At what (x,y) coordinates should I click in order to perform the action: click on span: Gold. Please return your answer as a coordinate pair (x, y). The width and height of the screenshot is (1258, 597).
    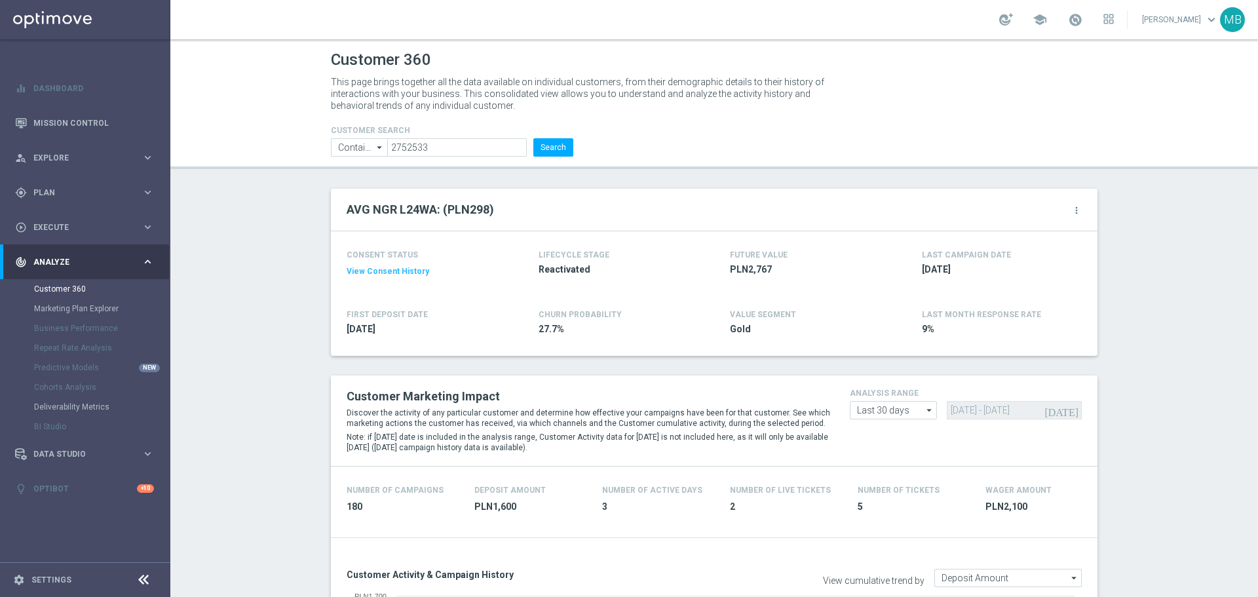
    Looking at the image, I should click on (807, 329).